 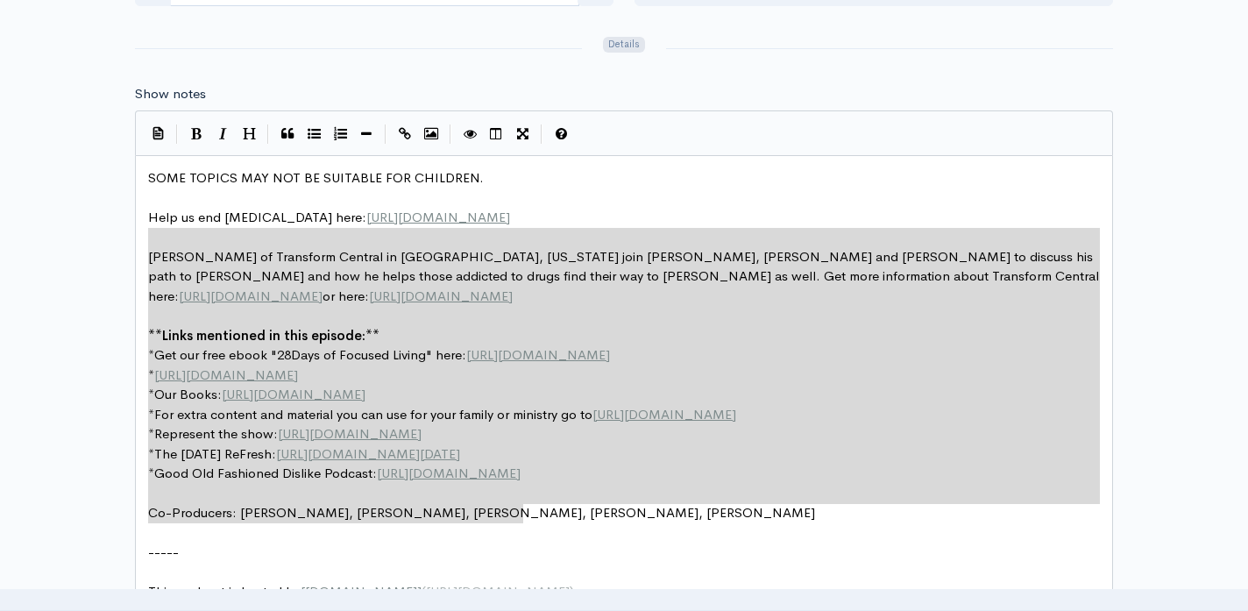 What do you see at coordinates (188, 394) in the screenshot?
I see `span: Our Books:` at bounding box center [188, 394].